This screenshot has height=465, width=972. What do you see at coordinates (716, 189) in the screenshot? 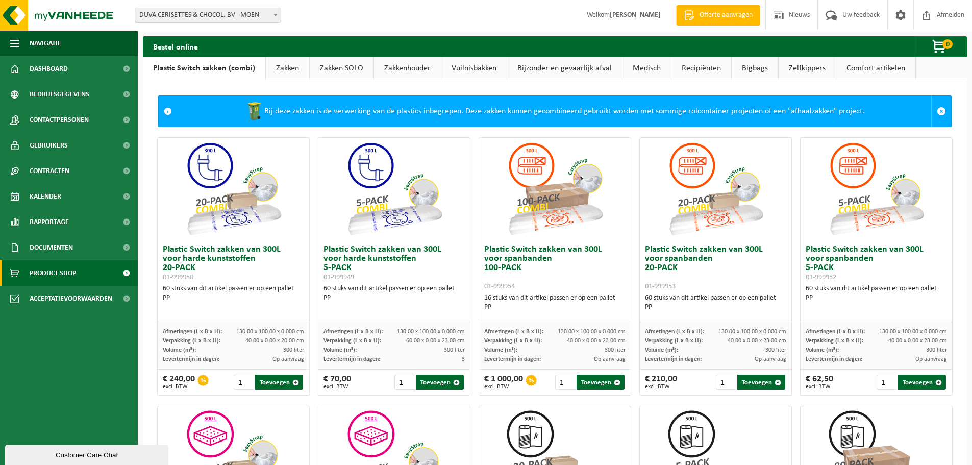
I see `img: 01-999953` at bounding box center [716, 189].